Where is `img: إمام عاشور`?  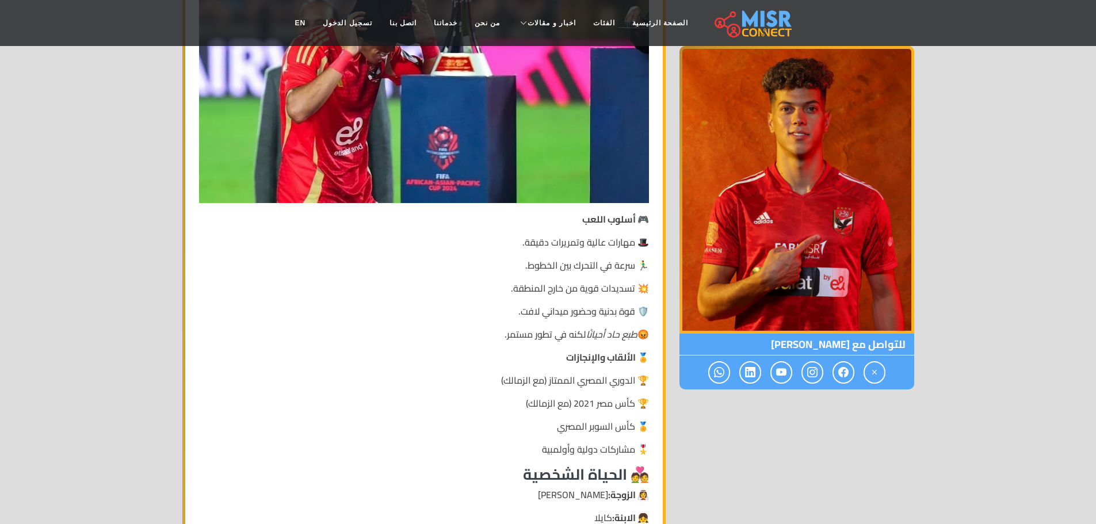
img: إمام عاشور is located at coordinates (797, 190).